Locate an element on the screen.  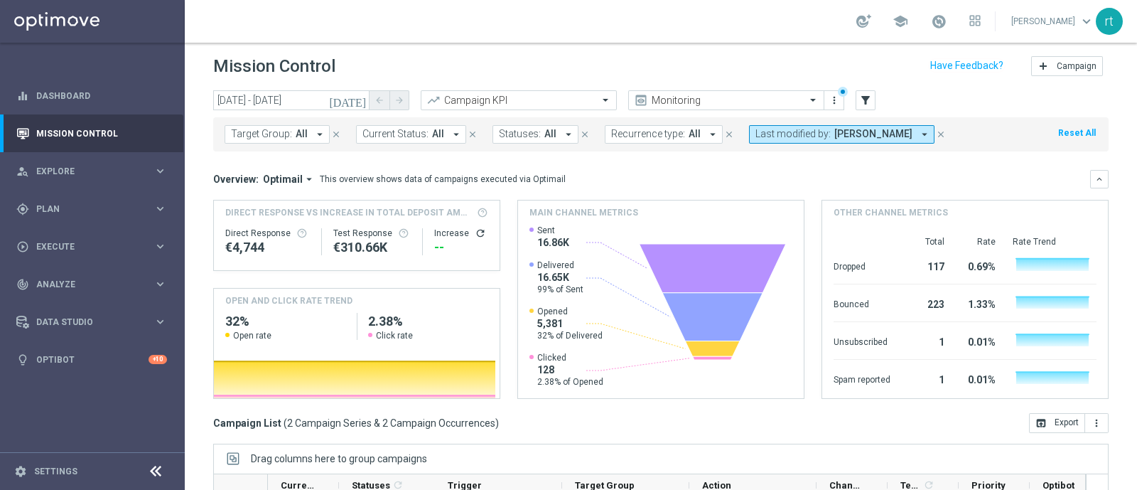
div: person_search Explore keyboard_arrow_right is located at coordinates (92, 171).